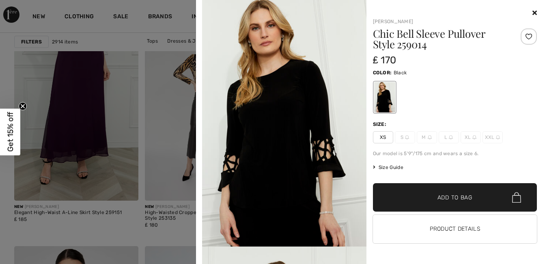 The width and height of the screenshot is (545, 264). I want to click on div: Black, so click(384, 97).